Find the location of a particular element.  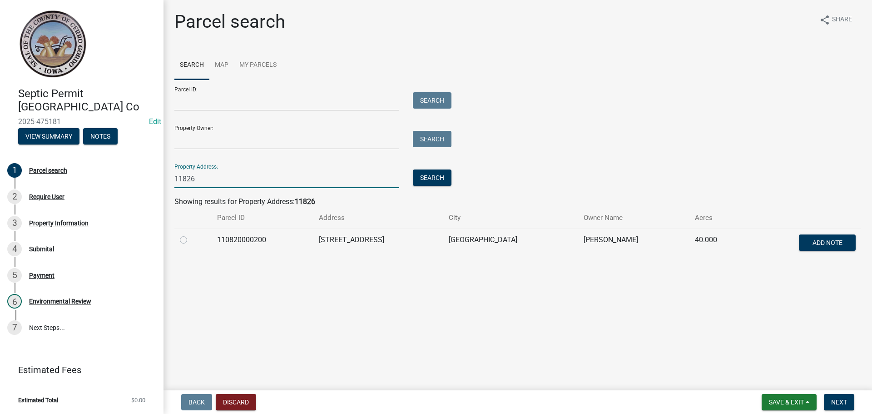

div: Payment is located at coordinates (42, 275).